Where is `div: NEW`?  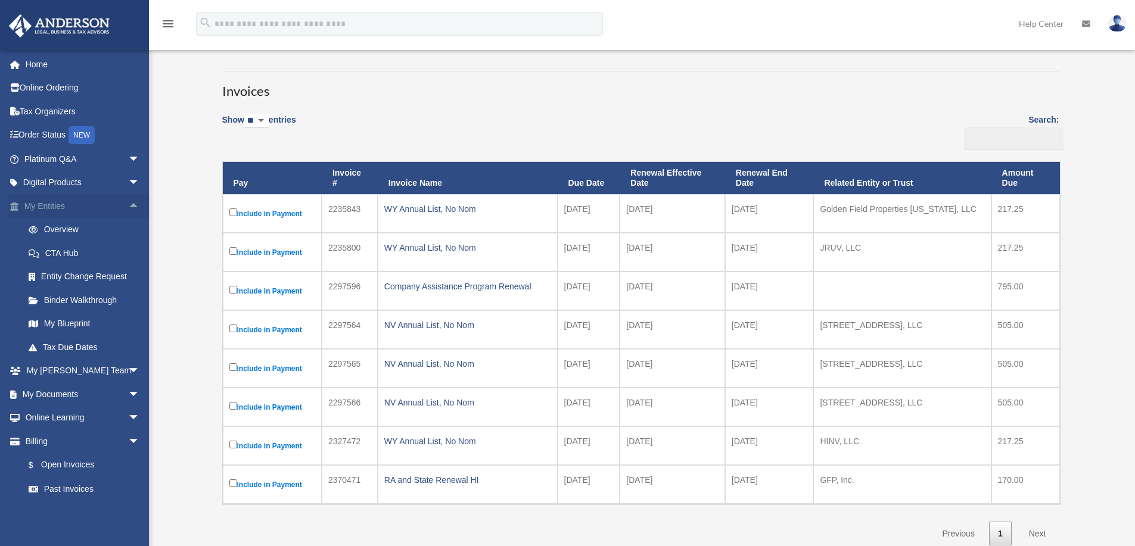 div: NEW is located at coordinates (82, 135).